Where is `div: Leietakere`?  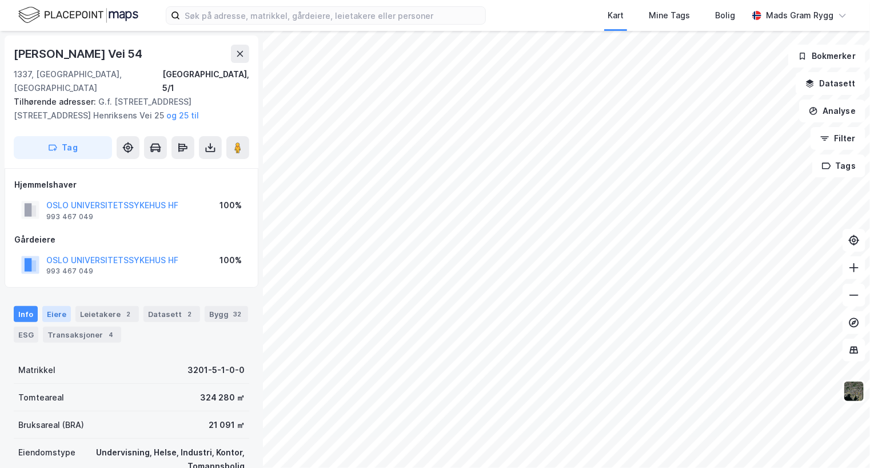
div: Leietakere is located at coordinates (107, 314).